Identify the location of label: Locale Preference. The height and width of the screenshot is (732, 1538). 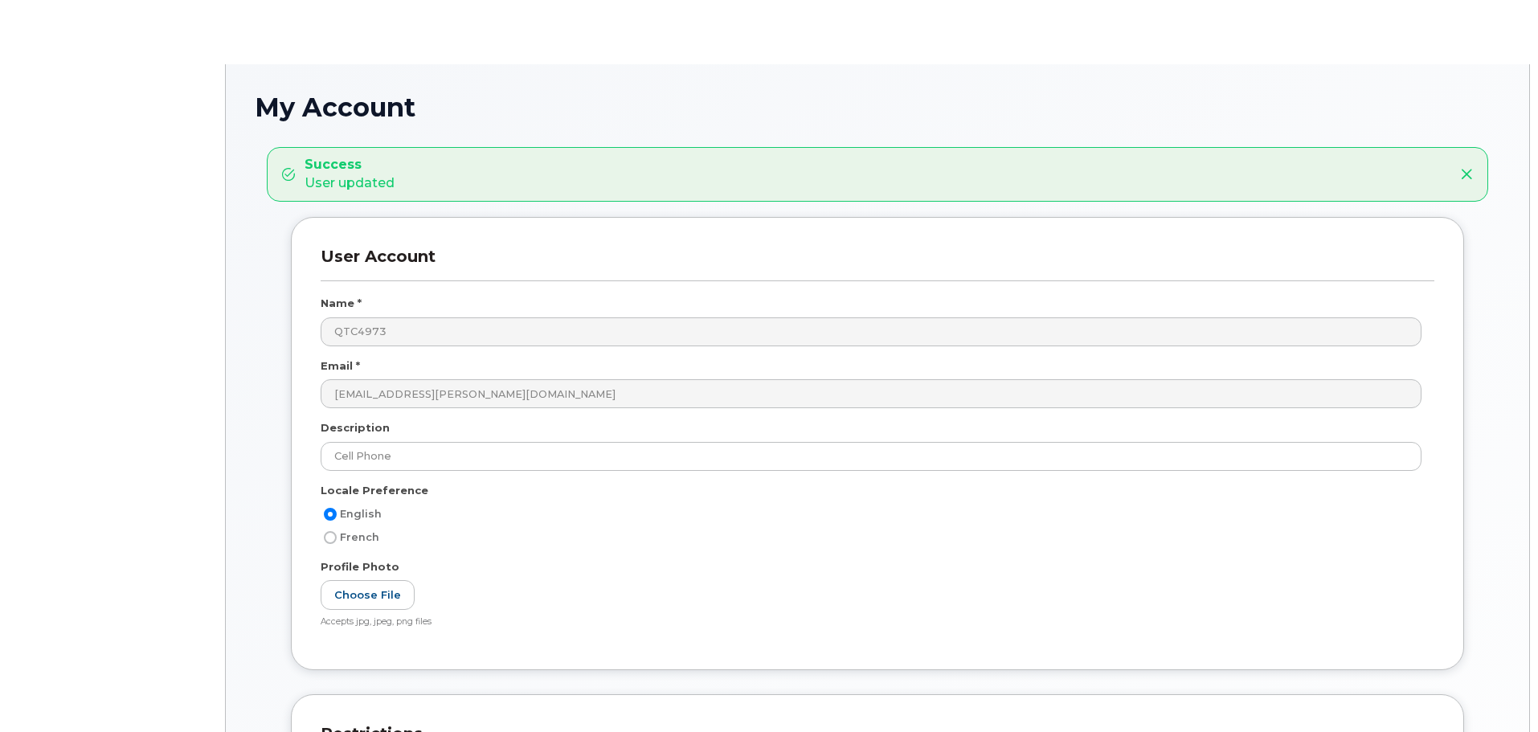
(374, 490).